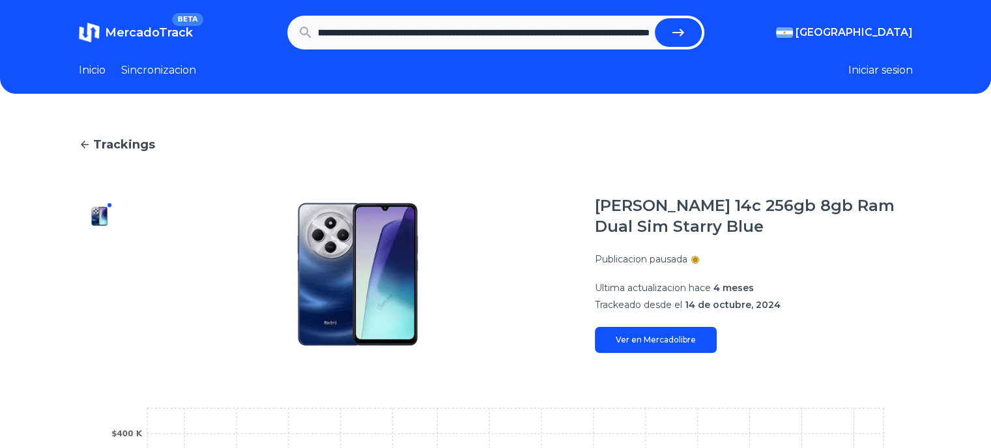 The height and width of the screenshot is (448, 991). What do you see at coordinates (89, 33) in the screenshot?
I see `img: MercadoTrack` at bounding box center [89, 33].